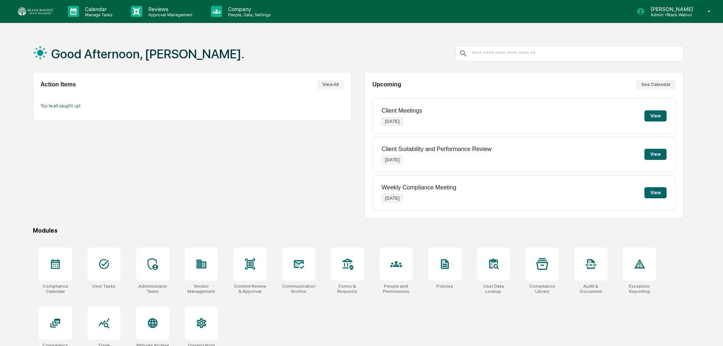  What do you see at coordinates (347, 288) in the screenshot?
I see `div: Forms & Requests` at bounding box center [347, 288].